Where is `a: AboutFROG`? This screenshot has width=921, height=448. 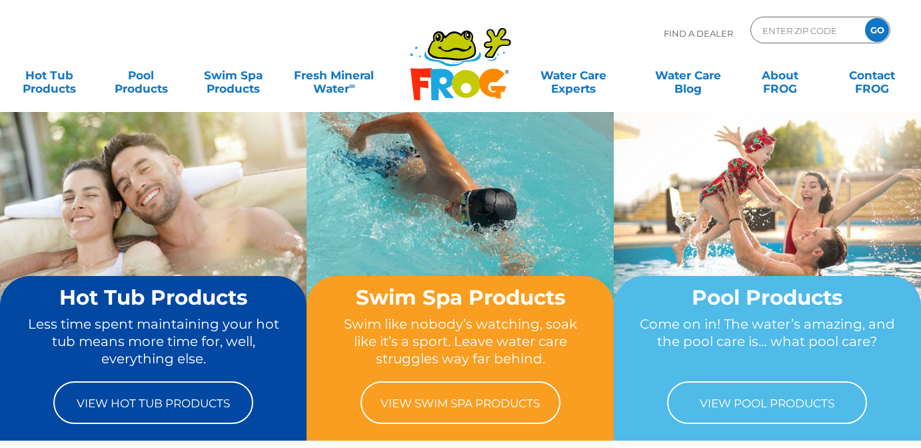 a: AboutFROG is located at coordinates (780, 75).